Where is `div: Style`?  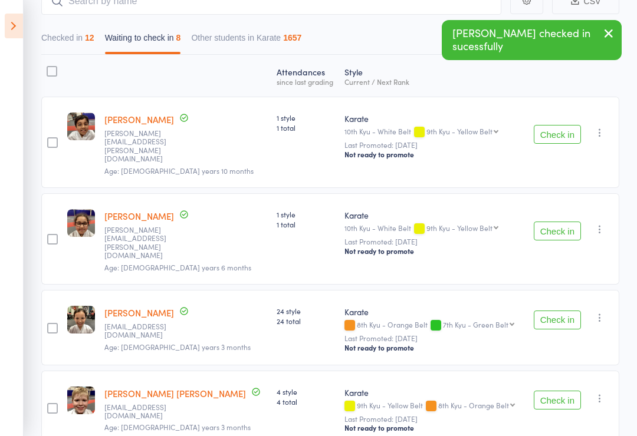 div: Style is located at coordinates (432, 75).